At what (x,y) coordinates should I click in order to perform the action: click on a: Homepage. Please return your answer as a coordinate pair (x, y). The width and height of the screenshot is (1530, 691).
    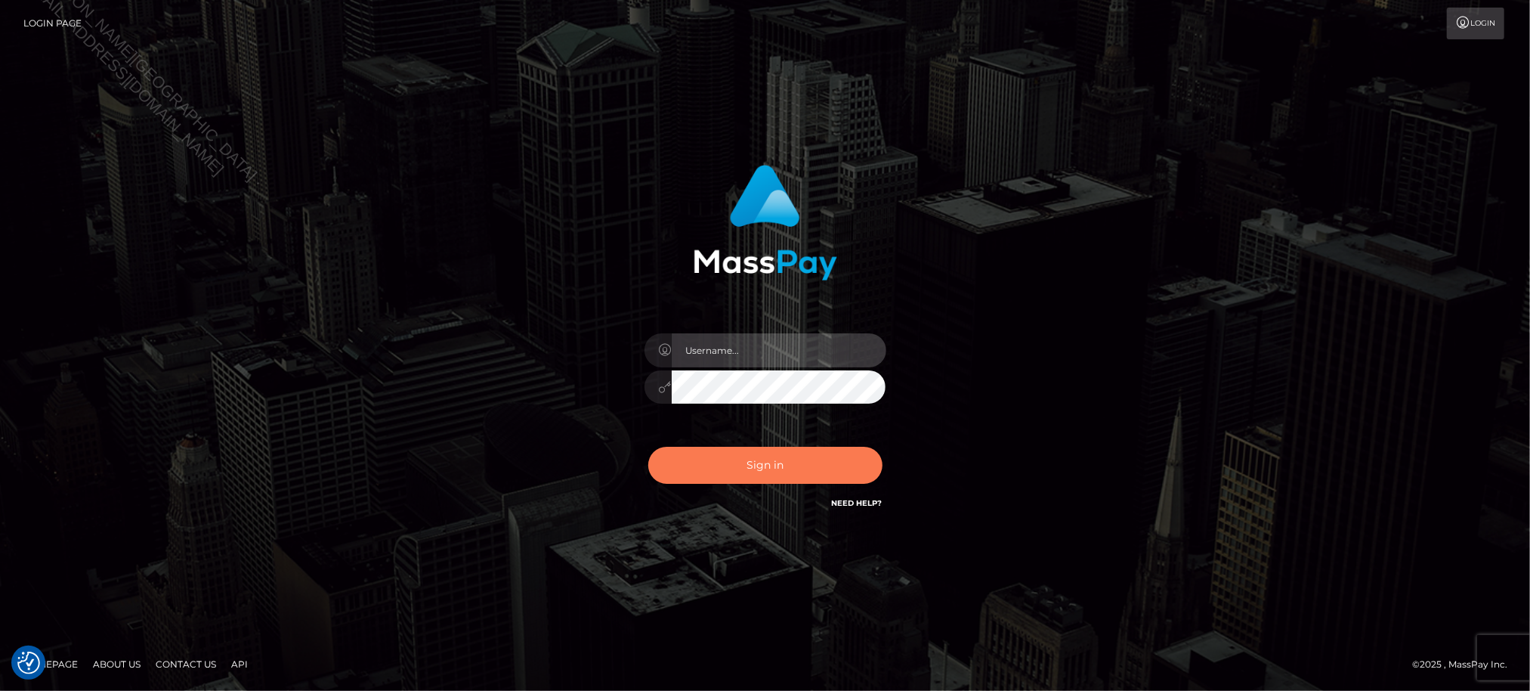
    Looking at the image, I should click on (50, 663).